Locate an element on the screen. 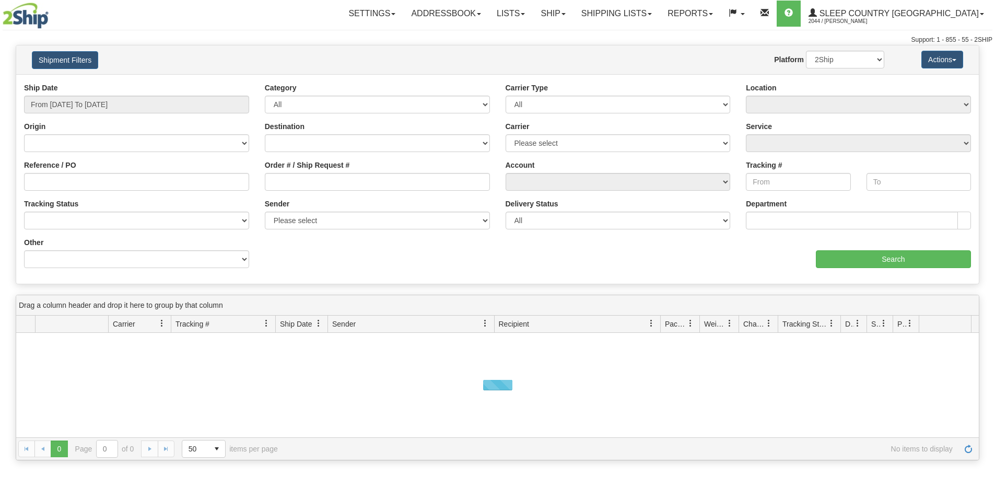  label: Sender is located at coordinates (277, 204).